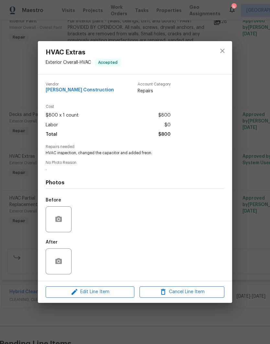  I want to click on button: close, so click(222, 51).